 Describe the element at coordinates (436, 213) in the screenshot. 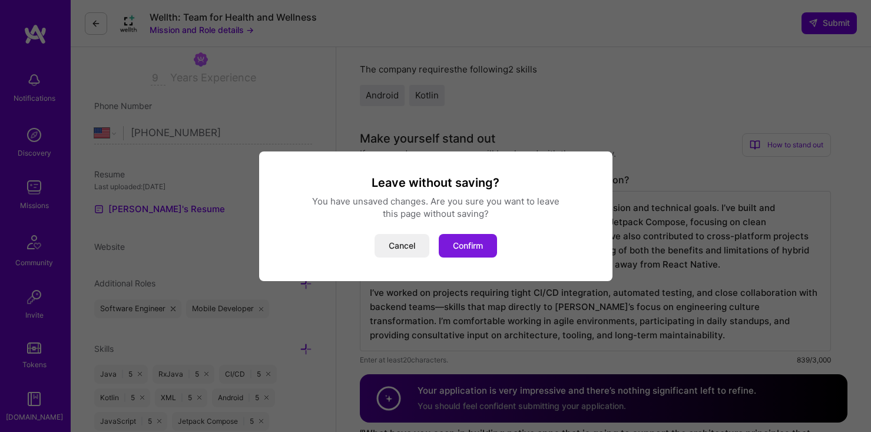

I see `div: this page without saving?` at that location.